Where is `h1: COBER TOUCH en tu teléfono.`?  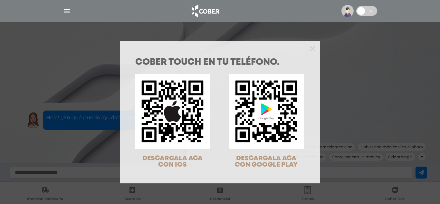 h1: COBER TOUCH en tu teléfono. is located at coordinates (220, 62).